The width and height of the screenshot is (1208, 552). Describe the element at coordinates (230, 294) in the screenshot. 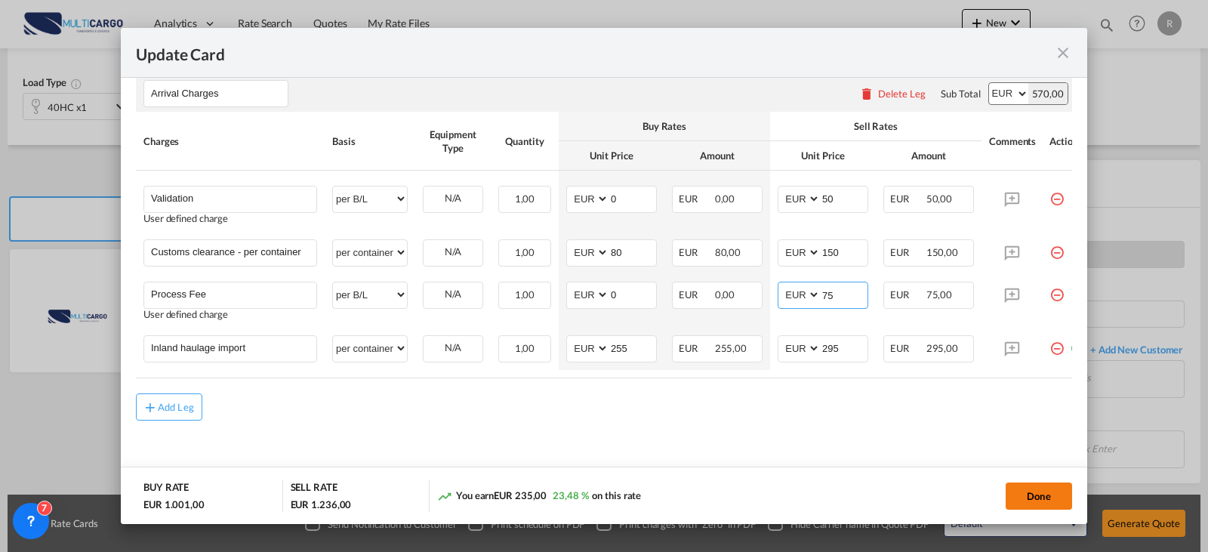

I see `md-input-container: Process Fee` at that location.